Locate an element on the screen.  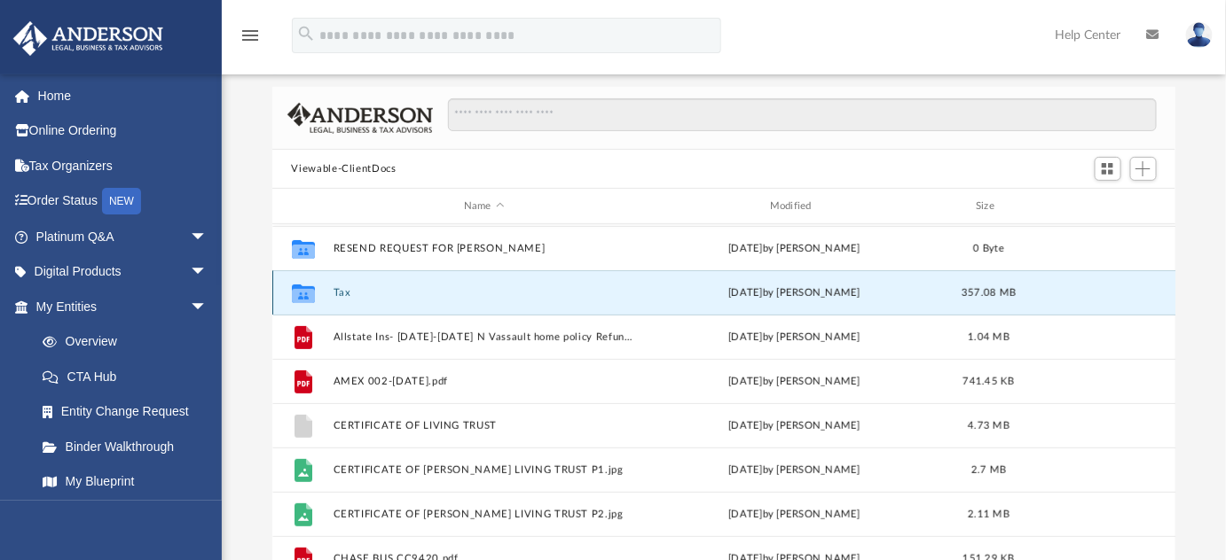
i: search is located at coordinates (306, 34).